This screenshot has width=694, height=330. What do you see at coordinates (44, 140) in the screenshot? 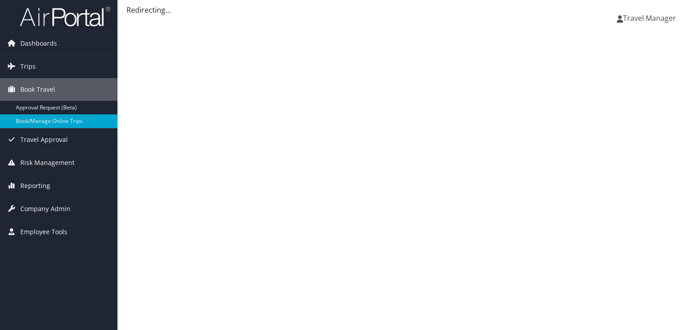
I see `span: Travel Approval` at bounding box center [44, 140].